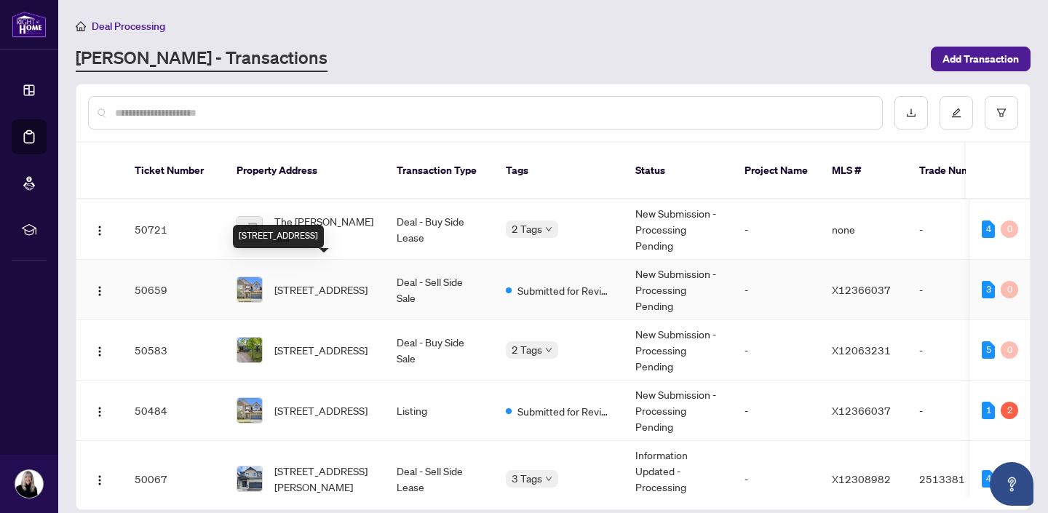  Describe the element at coordinates (305, 171) in the screenshot. I see `th: Property Address` at that location.